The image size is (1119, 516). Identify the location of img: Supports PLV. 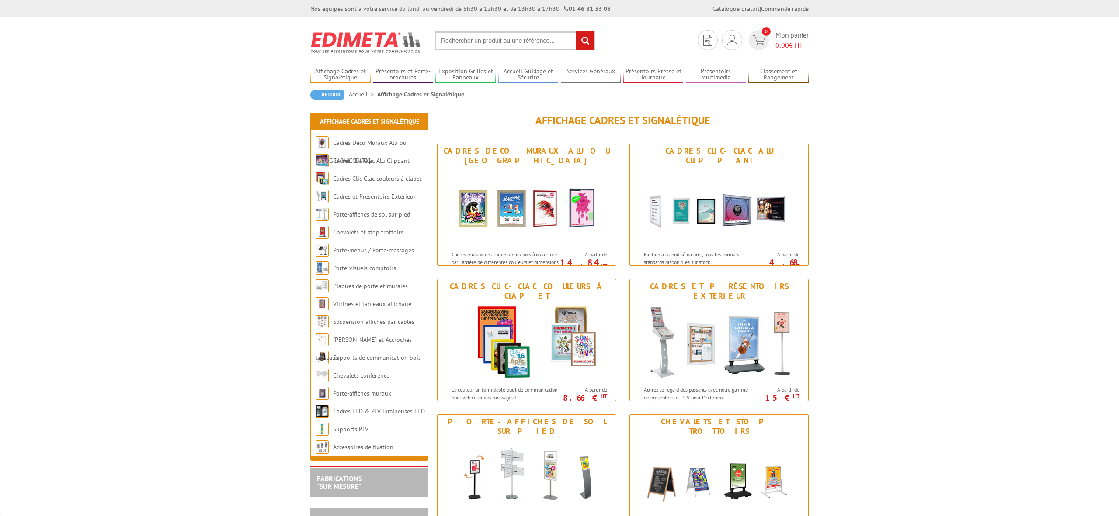
(322, 430).